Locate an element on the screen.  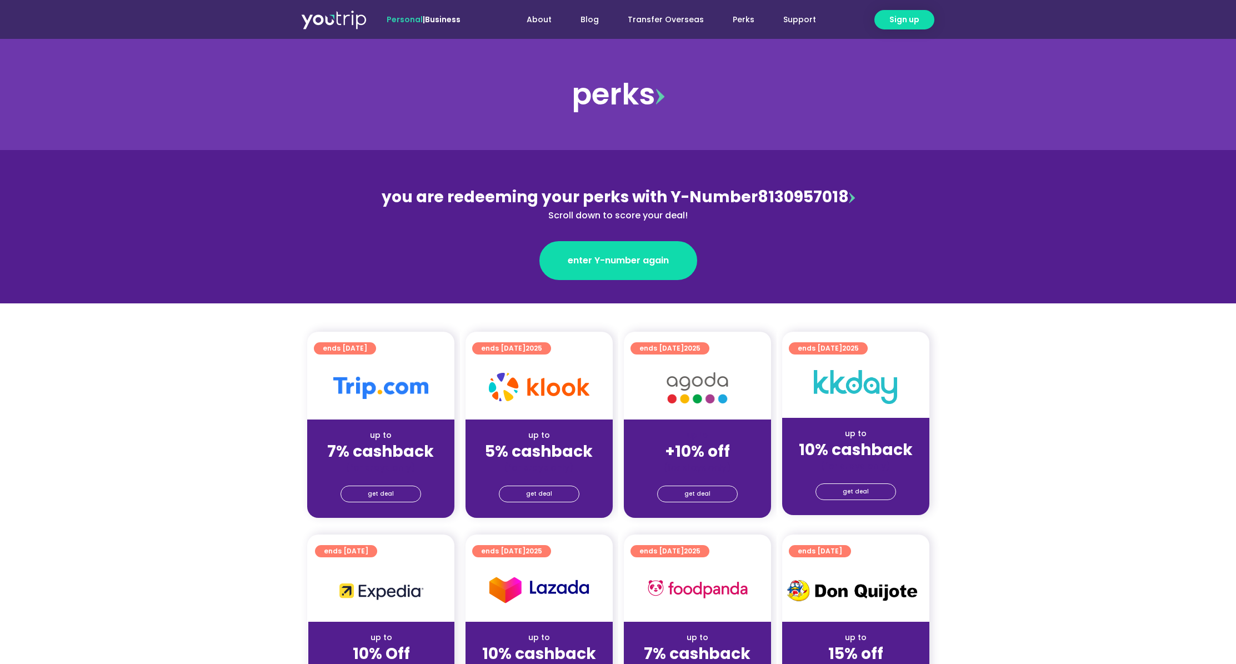
a: Business is located at coordinates (443, 19).